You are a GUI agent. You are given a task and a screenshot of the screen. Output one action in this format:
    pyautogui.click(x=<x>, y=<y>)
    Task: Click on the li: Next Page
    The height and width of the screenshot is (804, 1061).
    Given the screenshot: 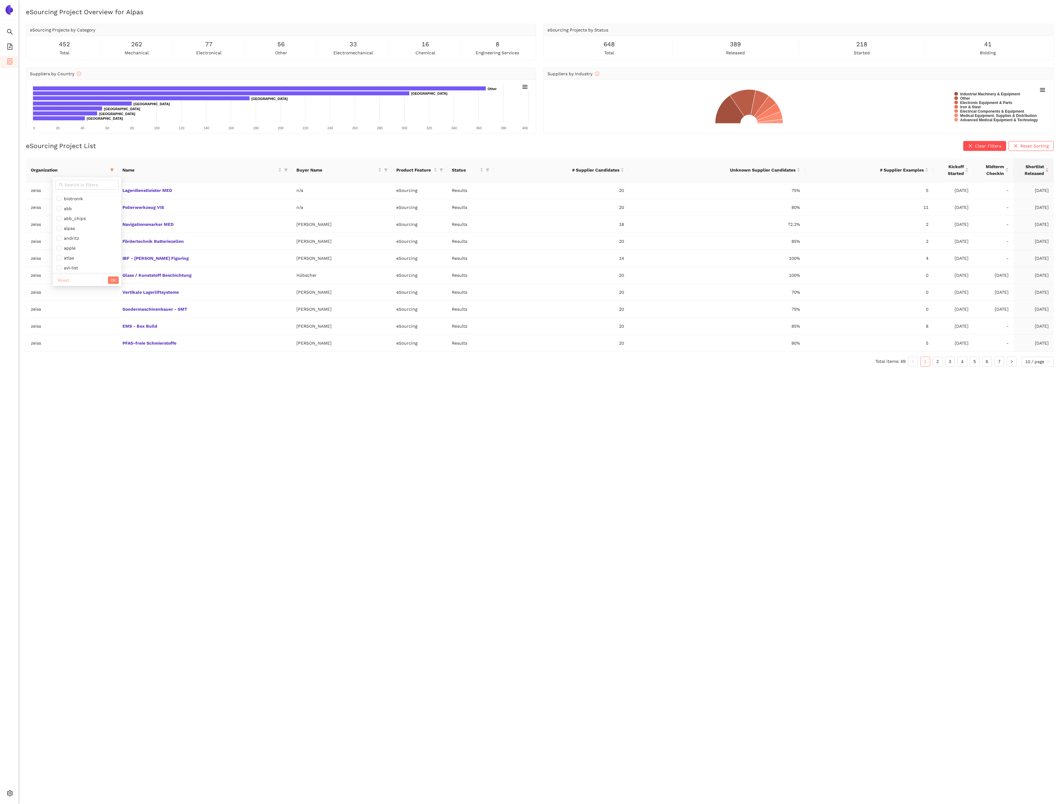 What is the action you would take?
    pyautogui.click(x=1011, y=361)
    